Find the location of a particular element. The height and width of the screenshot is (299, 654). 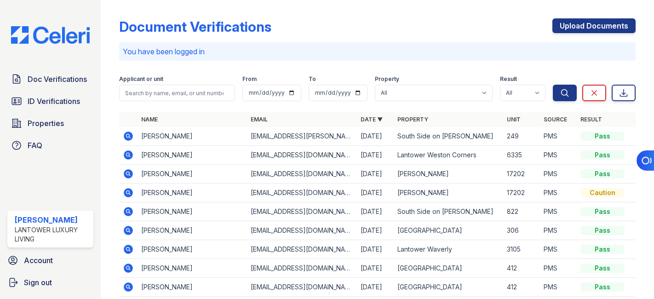

a: Property is located at coordinates (413, 119).